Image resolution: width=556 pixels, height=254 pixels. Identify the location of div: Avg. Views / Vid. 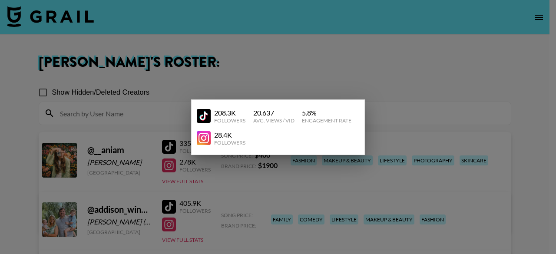
(274, 120).